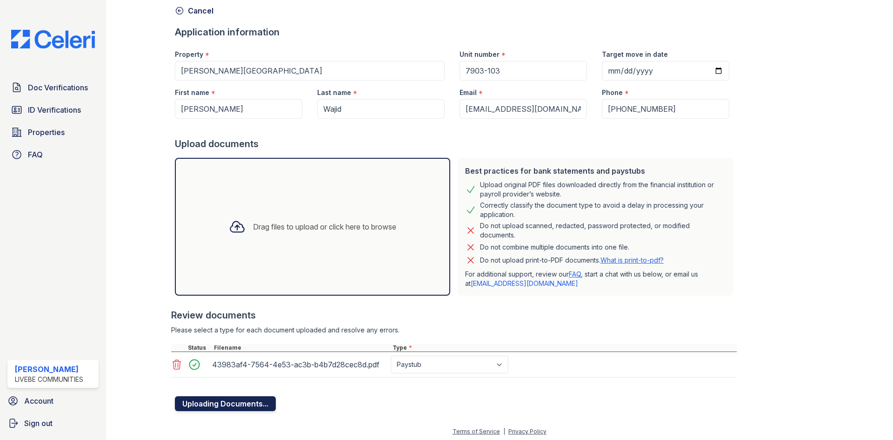 The image size is (893, 440). I want to click on button: Uploading Documents..., so click(225, 403).